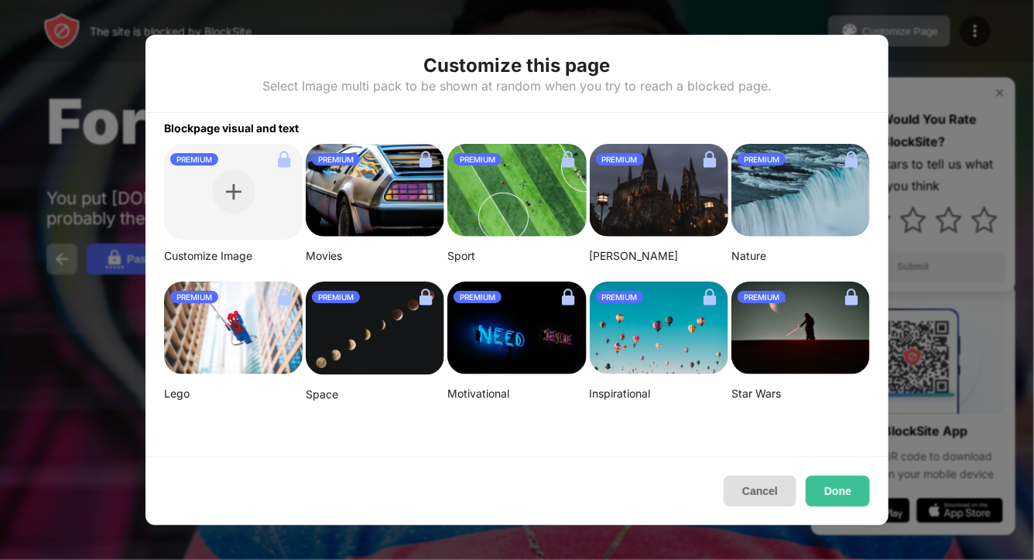 The height and width of the screenshot is (560, 1034). Describe the element at coordinates (233, 256) in the screenshot. I see `div: Customize Image` at that location.